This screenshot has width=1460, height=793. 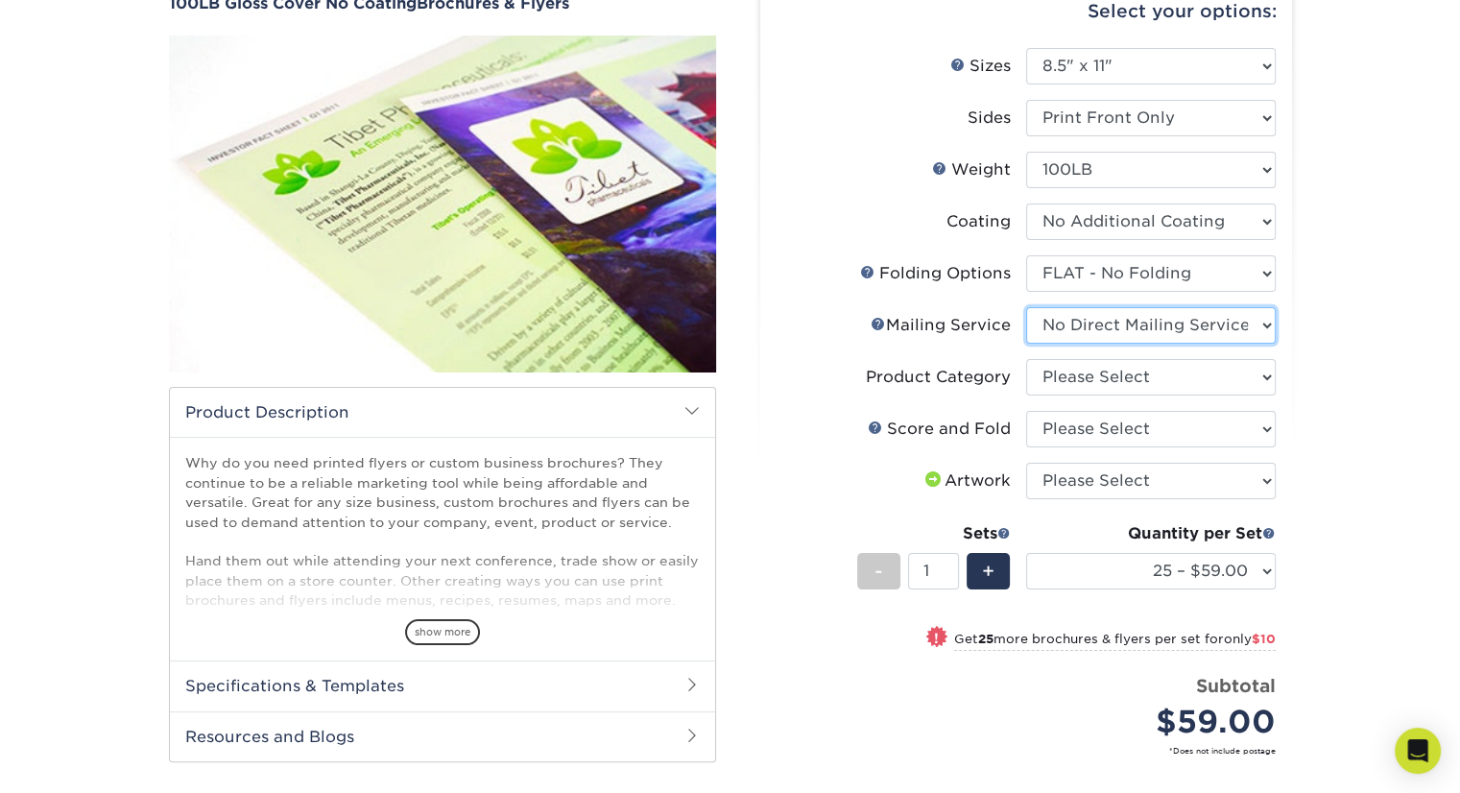 What do you see at coordinates (978, 222) in the screenshot?
I see `div: Coating` at bounding box center [978, 222].